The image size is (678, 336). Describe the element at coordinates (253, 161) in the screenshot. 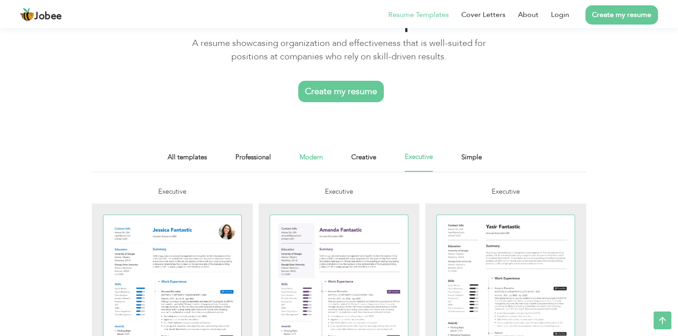

I see `a: Professional` at that location.